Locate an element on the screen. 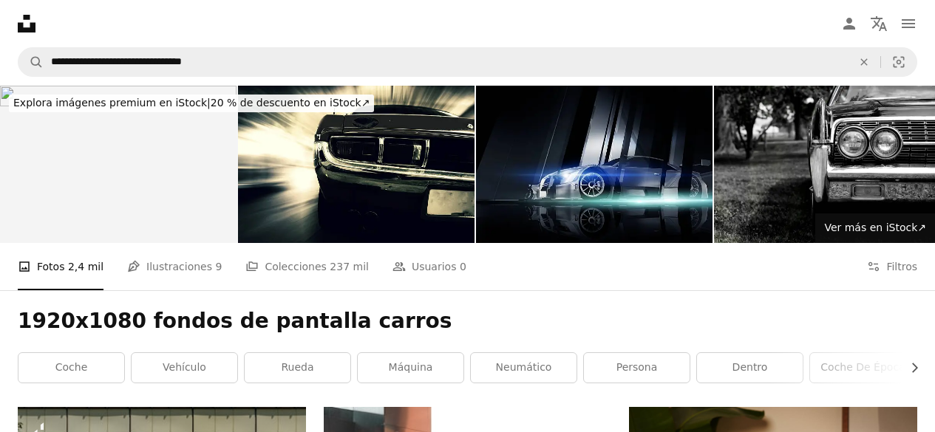 The image size is (935, 432). a: dentro is located at coordinates (749, 368).